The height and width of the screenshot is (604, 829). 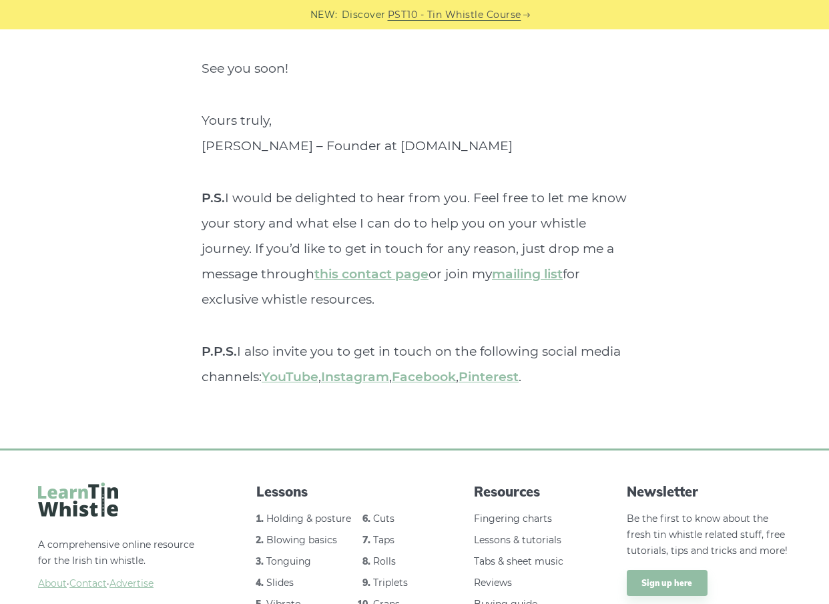 I want to click on a: Instagram, so click(x=355, y=376).